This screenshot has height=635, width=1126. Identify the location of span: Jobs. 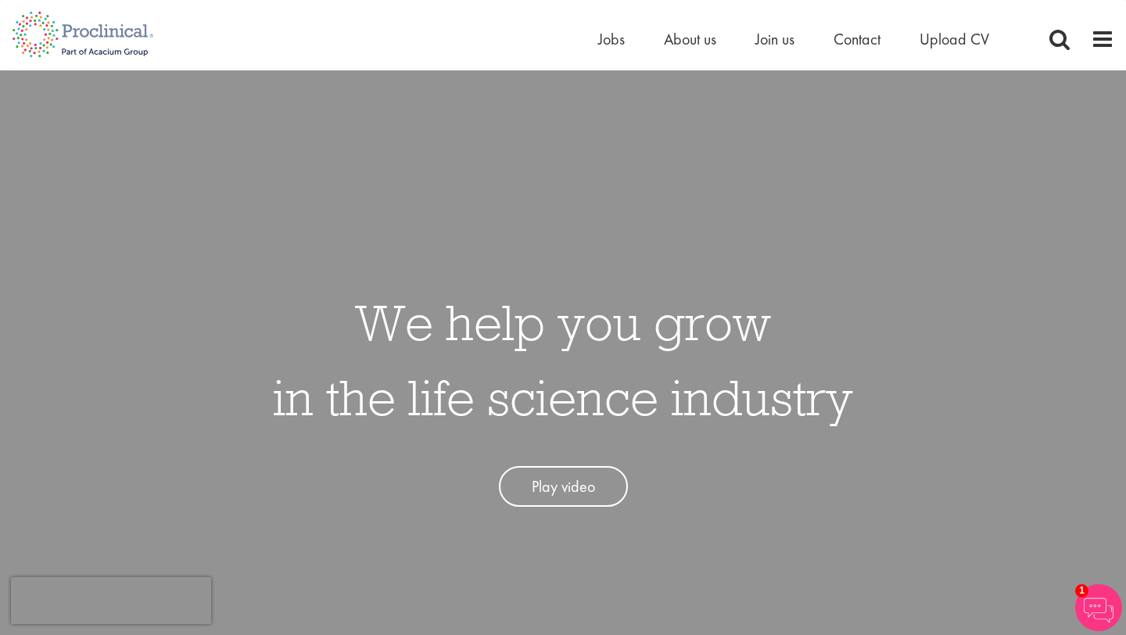
(612, 39).